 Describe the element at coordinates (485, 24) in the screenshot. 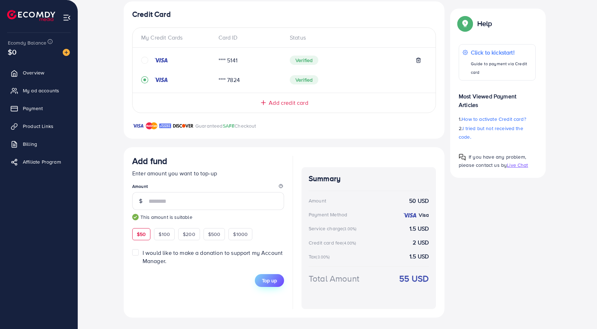

I see `p: Help` at that location.